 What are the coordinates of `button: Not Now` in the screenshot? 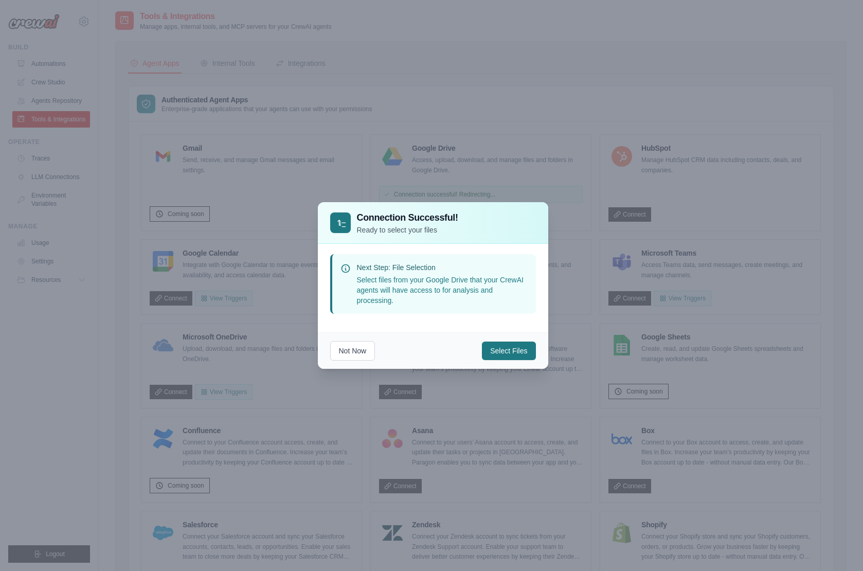 It's located at (353, 351).